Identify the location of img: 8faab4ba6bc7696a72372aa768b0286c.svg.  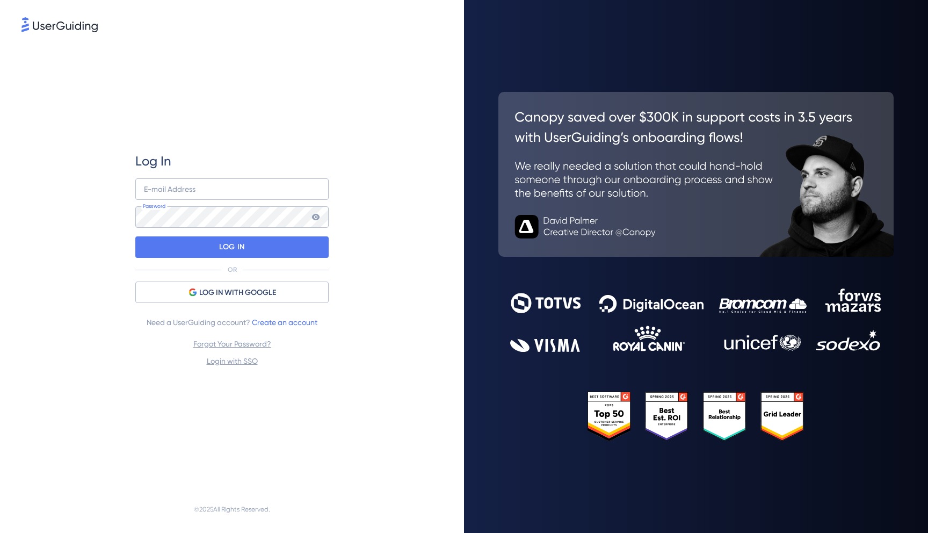
(60, 25).